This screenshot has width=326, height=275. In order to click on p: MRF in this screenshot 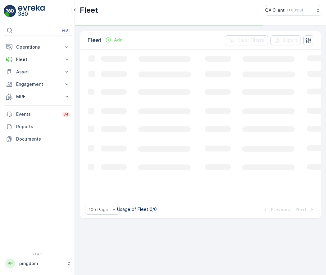, I will do `click(38, 97)`.